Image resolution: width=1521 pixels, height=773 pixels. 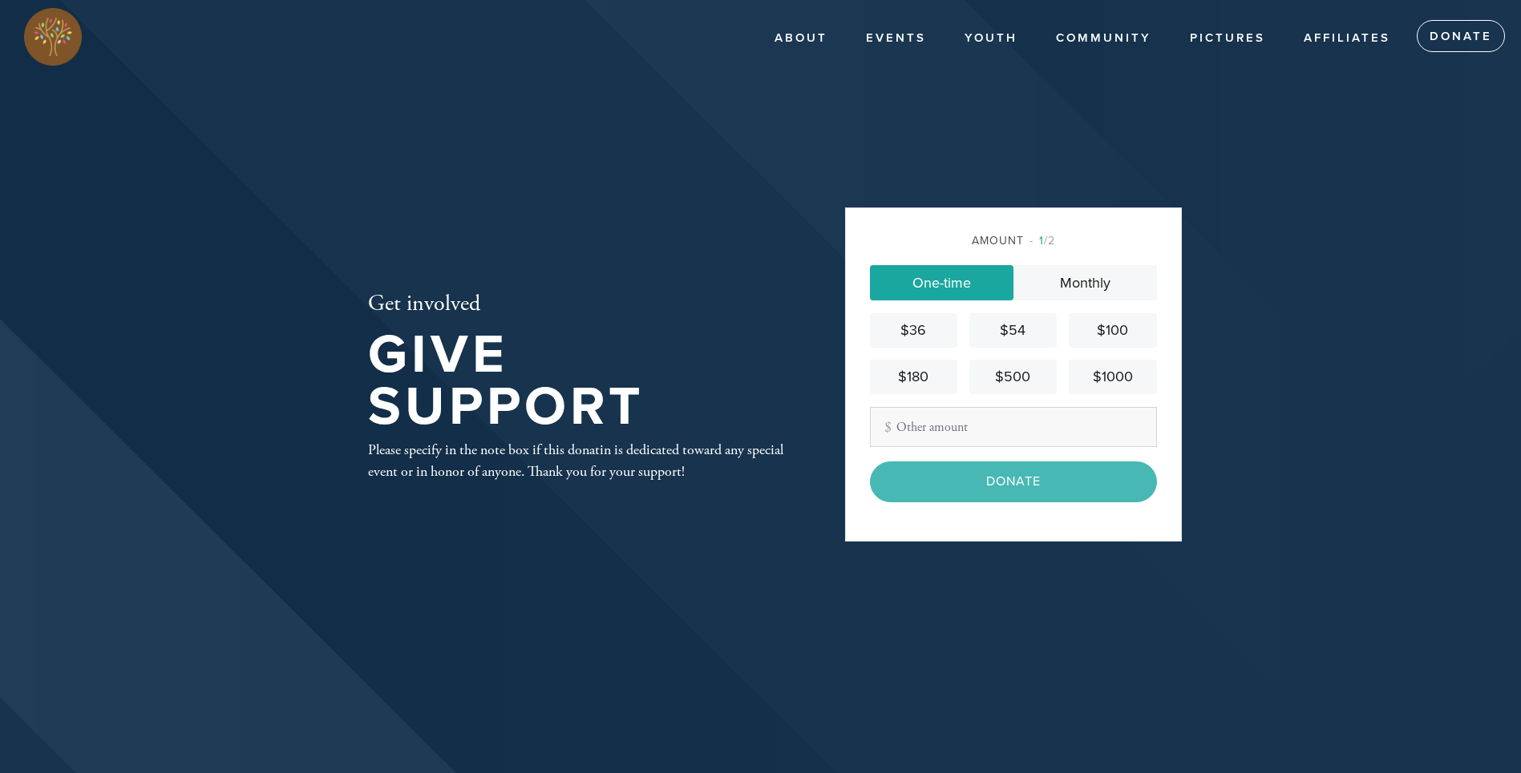 I want to click on a: $36, so click(x=913, y=330).